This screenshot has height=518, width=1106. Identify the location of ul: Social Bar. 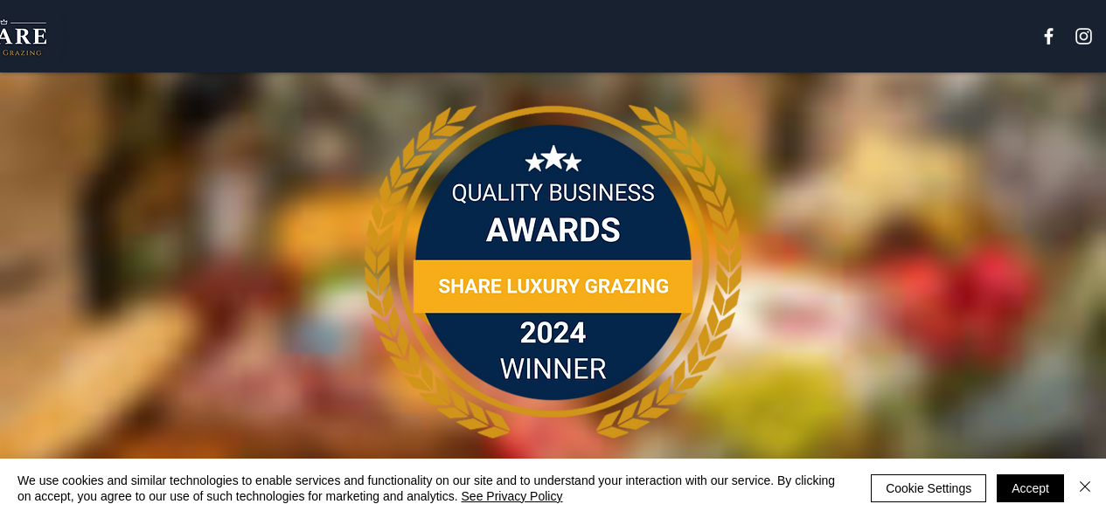
(1065, 36).